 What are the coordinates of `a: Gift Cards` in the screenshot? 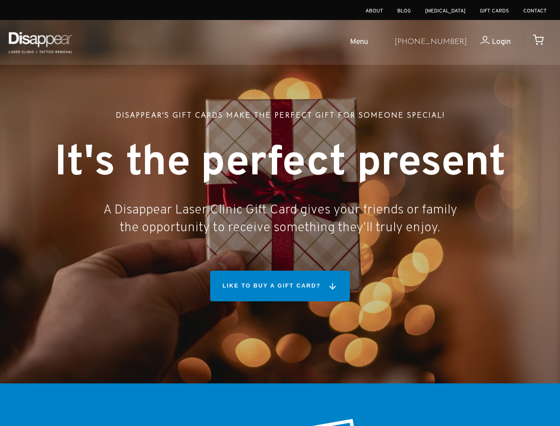 It's located at (494, 11).